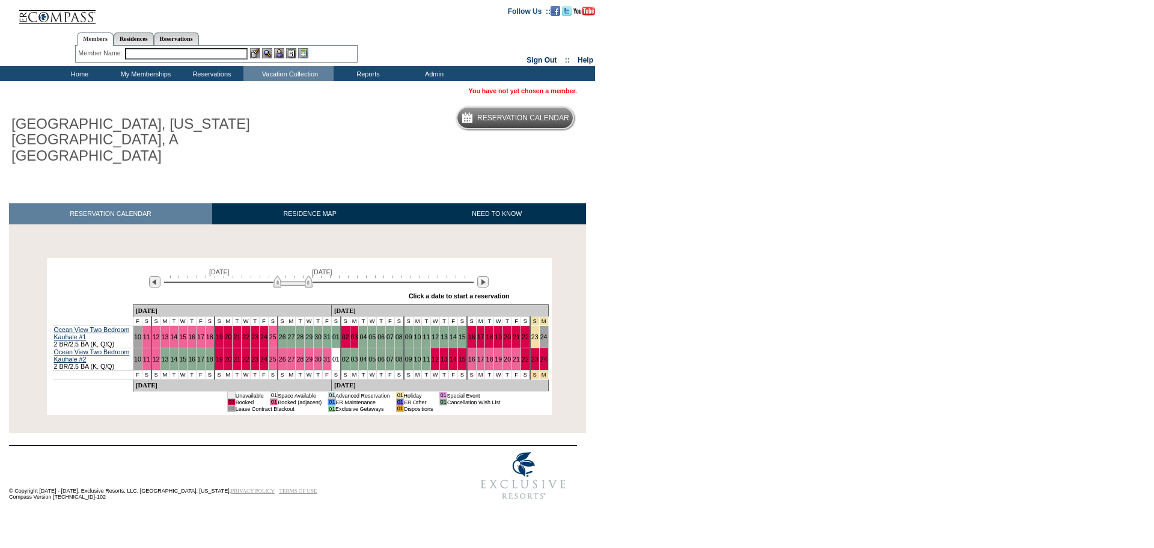 This screenshot has height=548, width=1154. I want to click on a: 06, so click(381, 359).